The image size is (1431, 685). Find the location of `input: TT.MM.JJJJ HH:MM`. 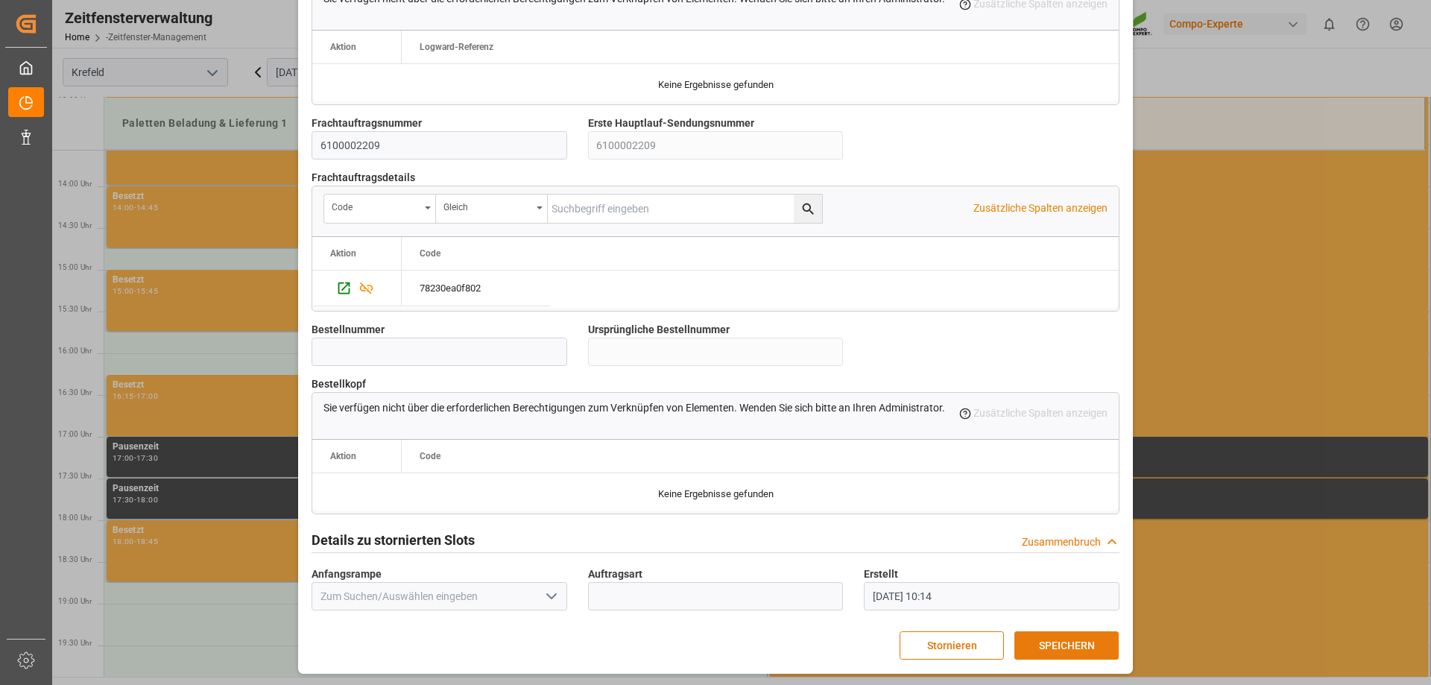

input: TT.MM.JJJJ HH:MM is located at coordinates (991, 596).